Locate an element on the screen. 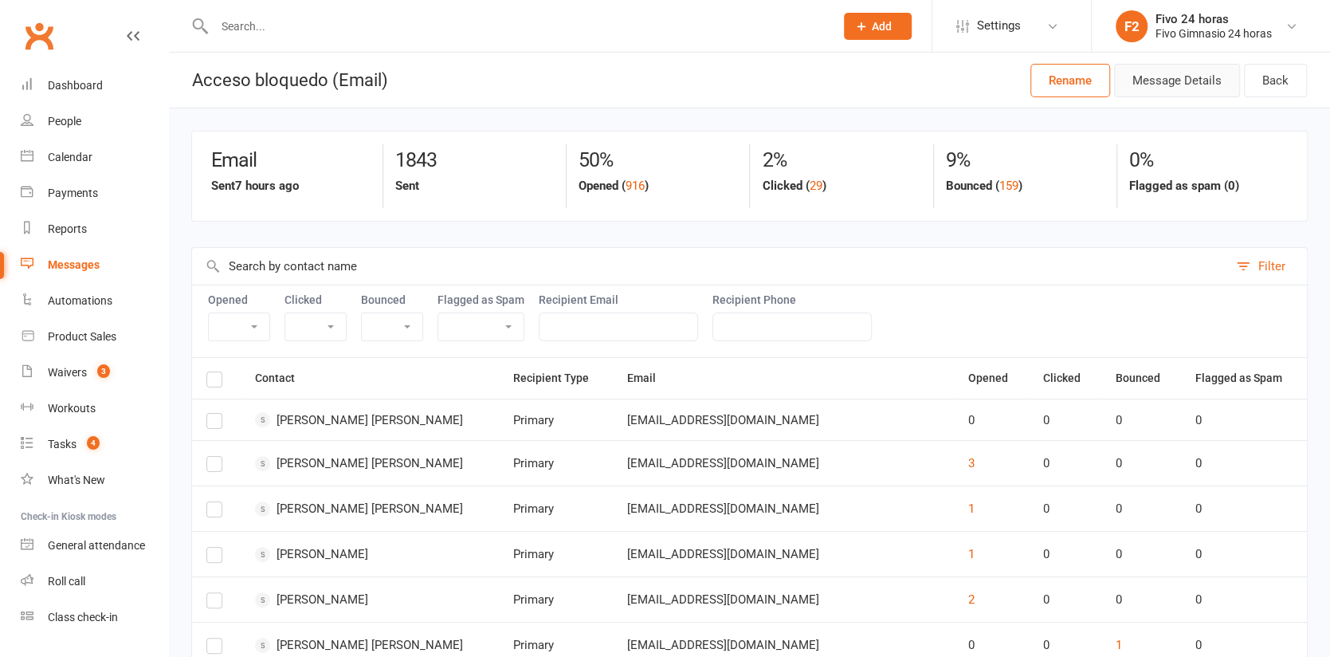  div: Product Sales is located at coordinates (82, 336).